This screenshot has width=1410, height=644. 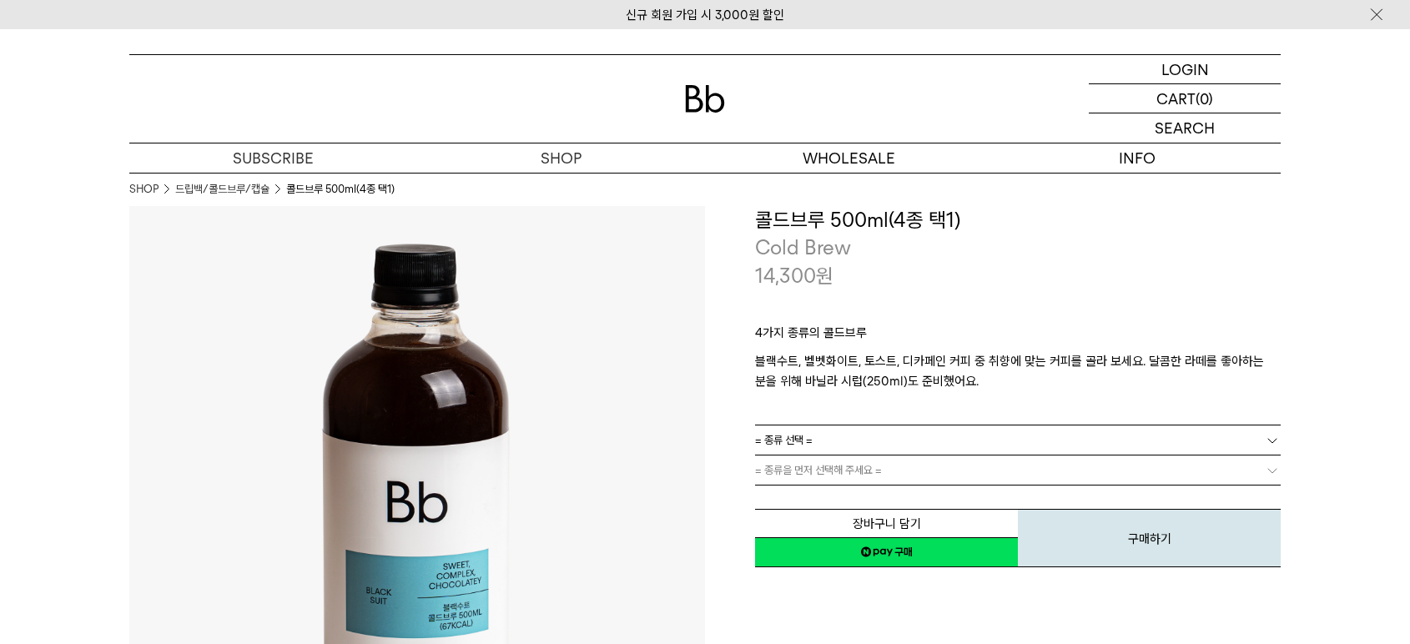 What do you see at coordinates (849, 158) in the screenshot?
I see `p: WHOLESALE` at bounding box center [849, 158].